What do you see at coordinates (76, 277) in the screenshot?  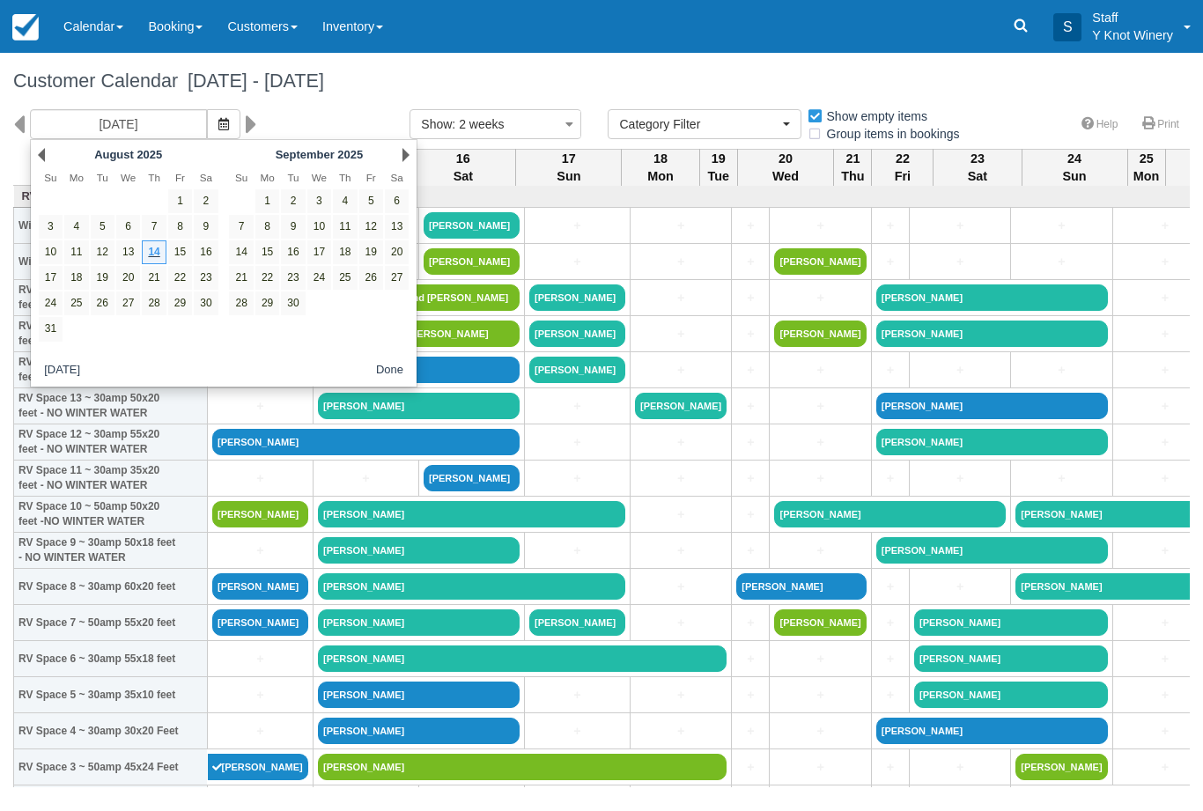 I see `a: 18` at bounding box center [76, 277].